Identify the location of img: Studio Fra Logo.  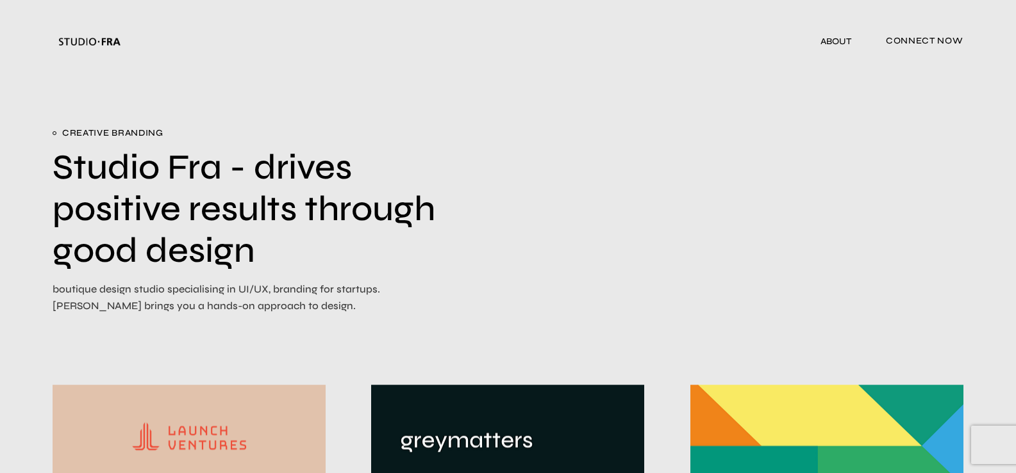
(90, 42).